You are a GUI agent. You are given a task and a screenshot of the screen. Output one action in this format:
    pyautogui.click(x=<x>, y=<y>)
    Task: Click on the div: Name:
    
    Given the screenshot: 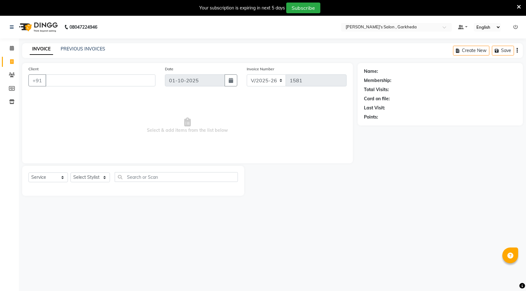 What is the action you would take?
    pyautogui.click(x=371, y=71)
    